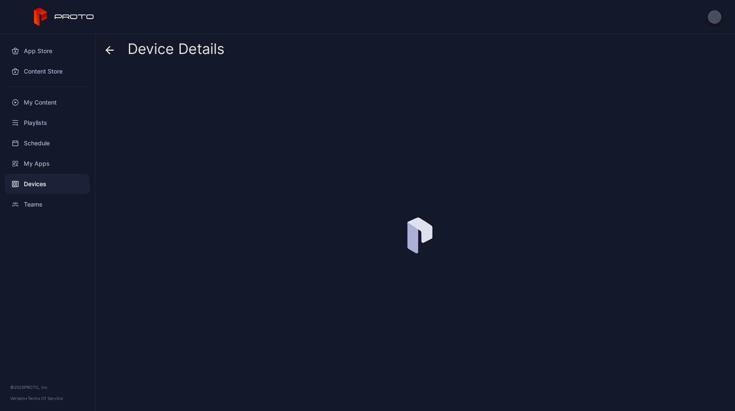 The image size is (735, 411). What do you see at coordinates (19, 398) in the screenshot?
I see `span: Version •` at bounding box center [19, 398].